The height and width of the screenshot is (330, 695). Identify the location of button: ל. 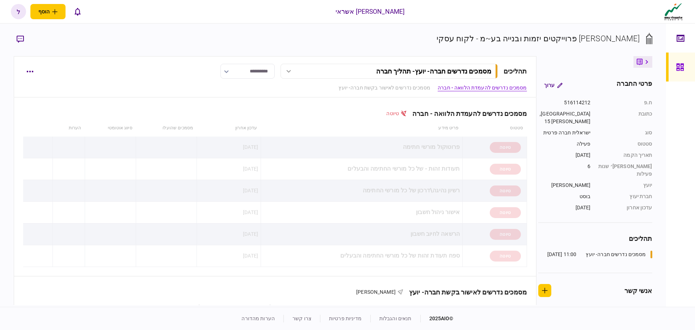
(18, 12).